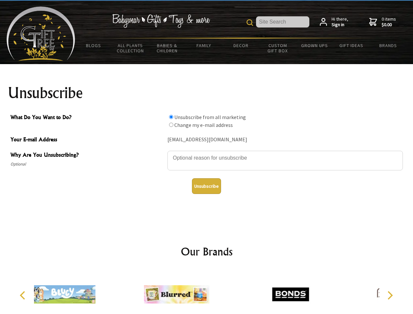 The height and width of the screenshot is (314, 413). What do you see at coordinates (250, 23) in the screenshot?
I see `img: product search` at bounding box center [250, 23].